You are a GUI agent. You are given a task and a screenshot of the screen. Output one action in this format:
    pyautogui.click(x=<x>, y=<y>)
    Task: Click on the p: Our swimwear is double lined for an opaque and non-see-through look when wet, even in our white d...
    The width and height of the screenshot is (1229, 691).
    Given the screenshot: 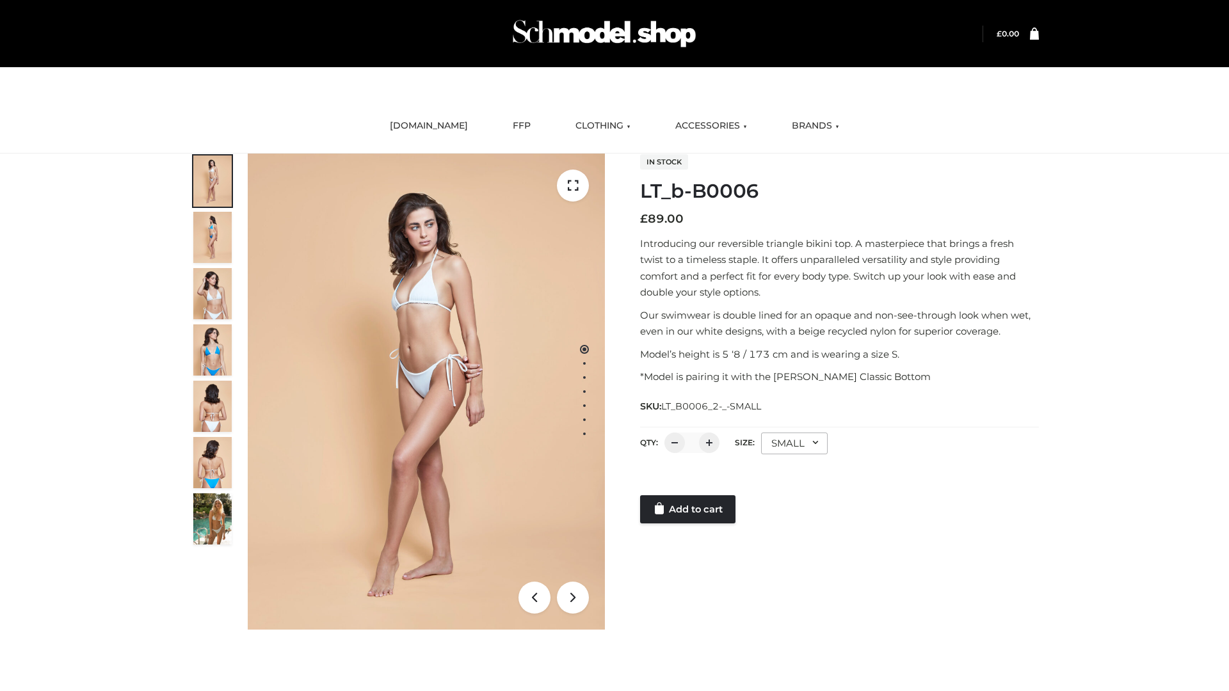 What is the action you would take?
    pyautogui.click(x=839, y=323)
    